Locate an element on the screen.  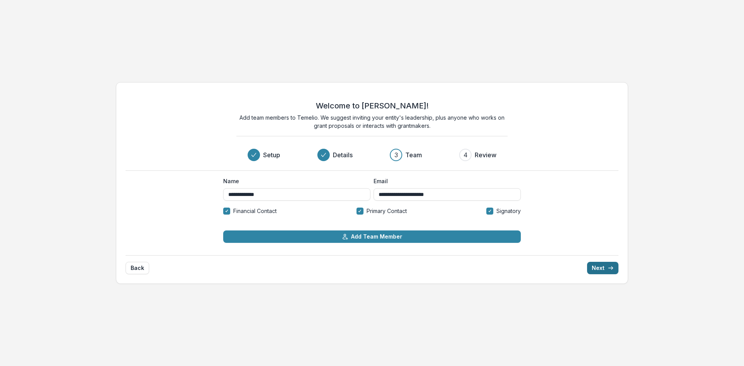
button: Add Team Member is located at coordinates (372, 237).